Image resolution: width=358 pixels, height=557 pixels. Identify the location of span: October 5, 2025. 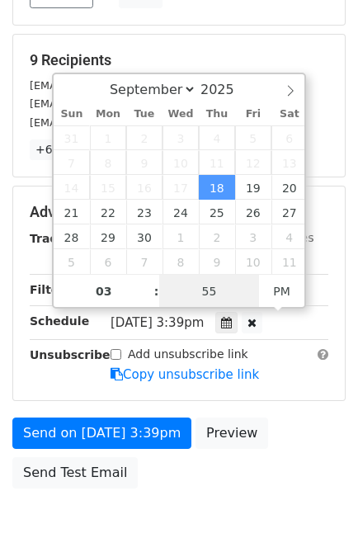
(72, 261).